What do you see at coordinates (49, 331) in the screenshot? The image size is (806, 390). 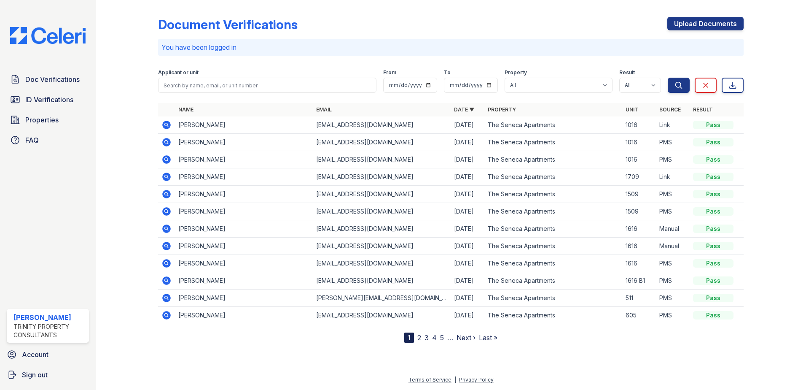 I see `div: Trinity Property Consultants` at bounding box center [49, 331].